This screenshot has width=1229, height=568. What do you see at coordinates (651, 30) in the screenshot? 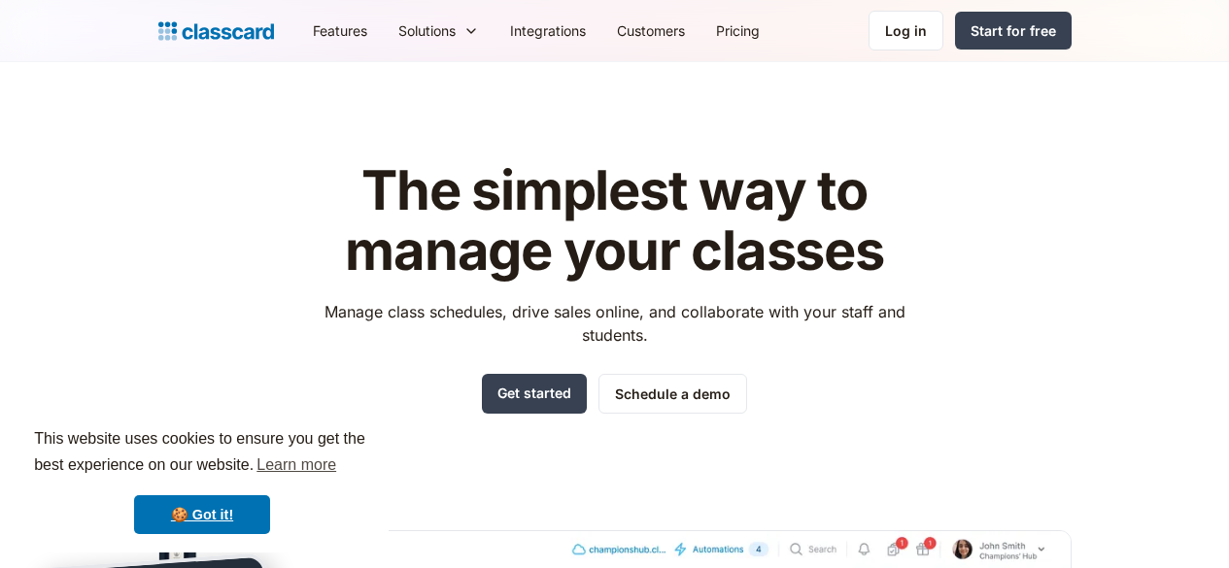
I see `a: Customers` at bounding box center [651, 30].